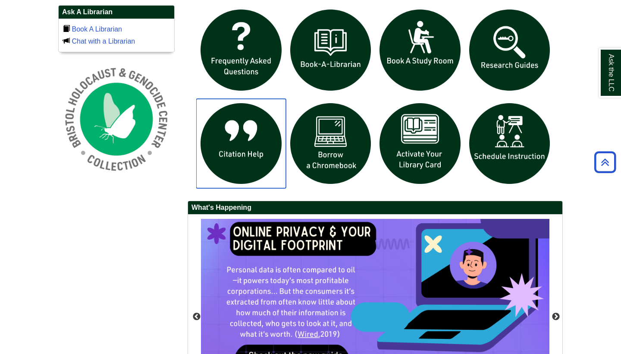 Image resolution: width=621 pixels, height=354 pixels. I want to click on img: citation help icon links to citation help guide page, so click(241, 144).